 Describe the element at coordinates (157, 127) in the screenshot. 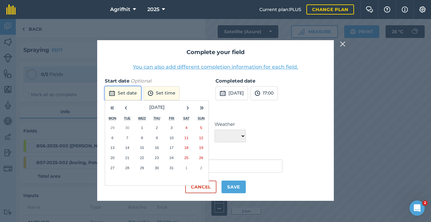

I see `abbr: October 2, 2025` at that location.